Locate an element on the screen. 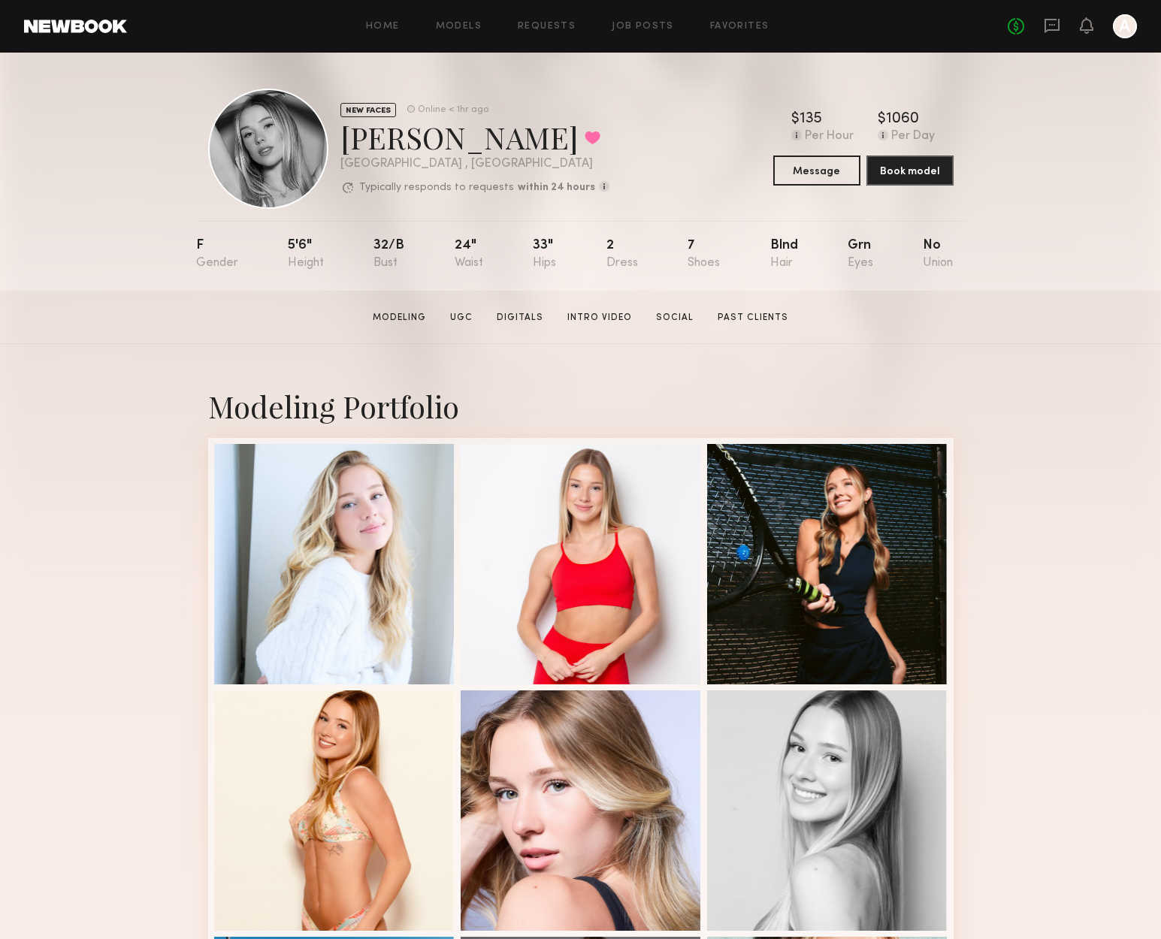  a: Digitals is located at coordinates (520, 318).